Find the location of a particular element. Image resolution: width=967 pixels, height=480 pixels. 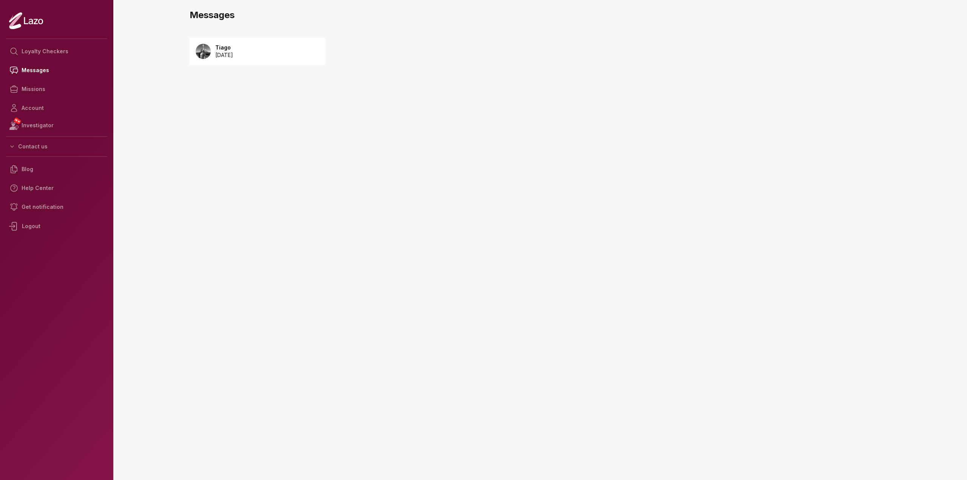

p: Tiago is located at coordinates (224, 48).